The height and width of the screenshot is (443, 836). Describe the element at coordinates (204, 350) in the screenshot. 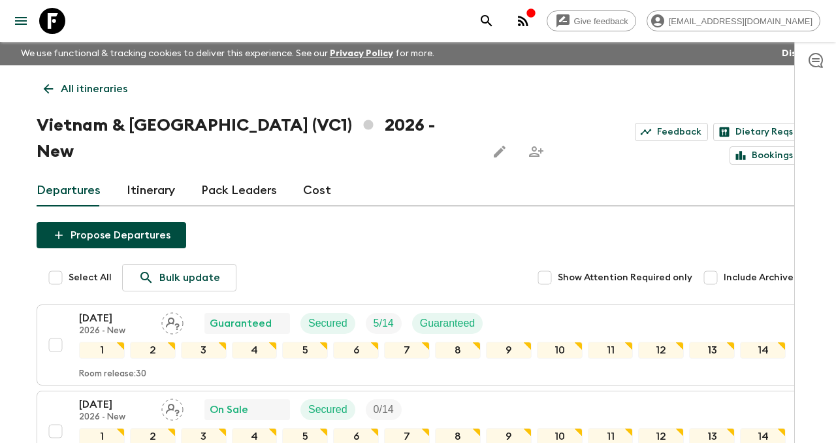

I see `div: 3` at that location.